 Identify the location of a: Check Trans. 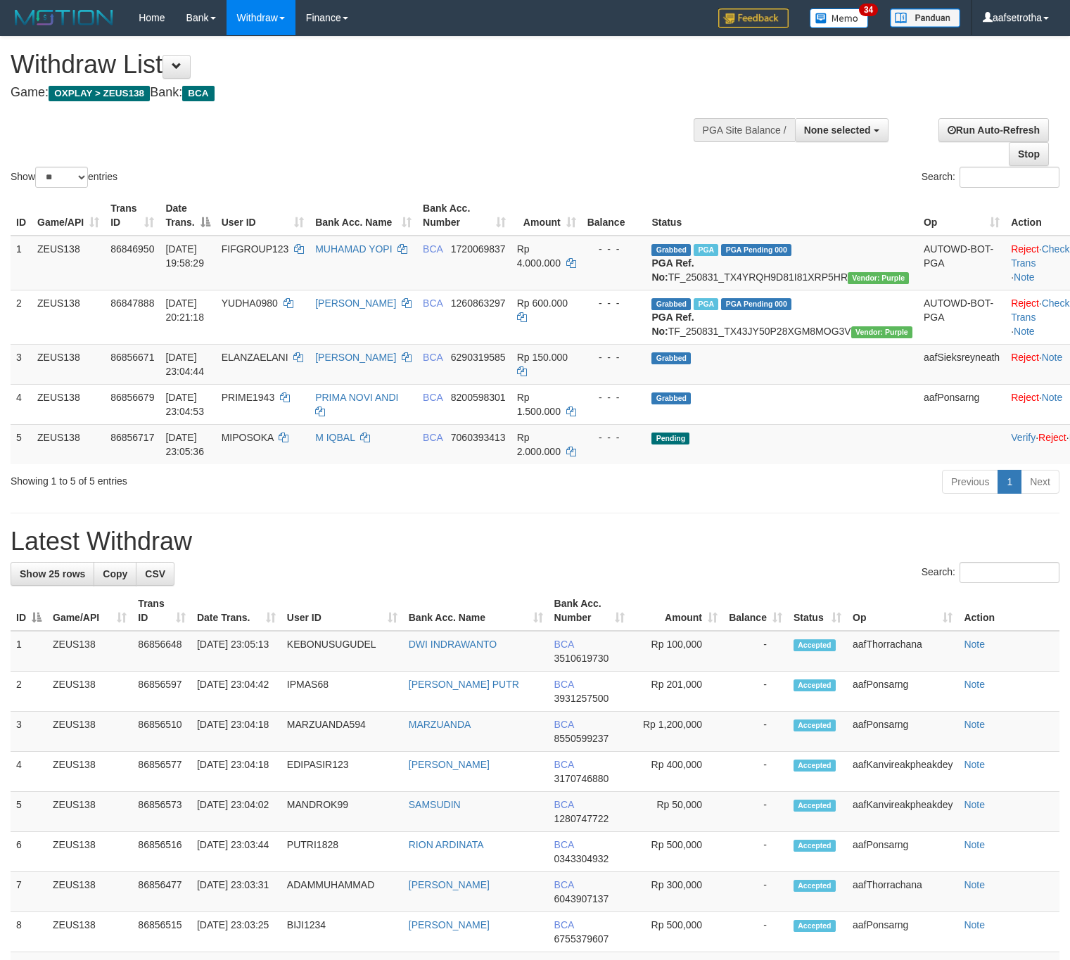
(1039, 310).